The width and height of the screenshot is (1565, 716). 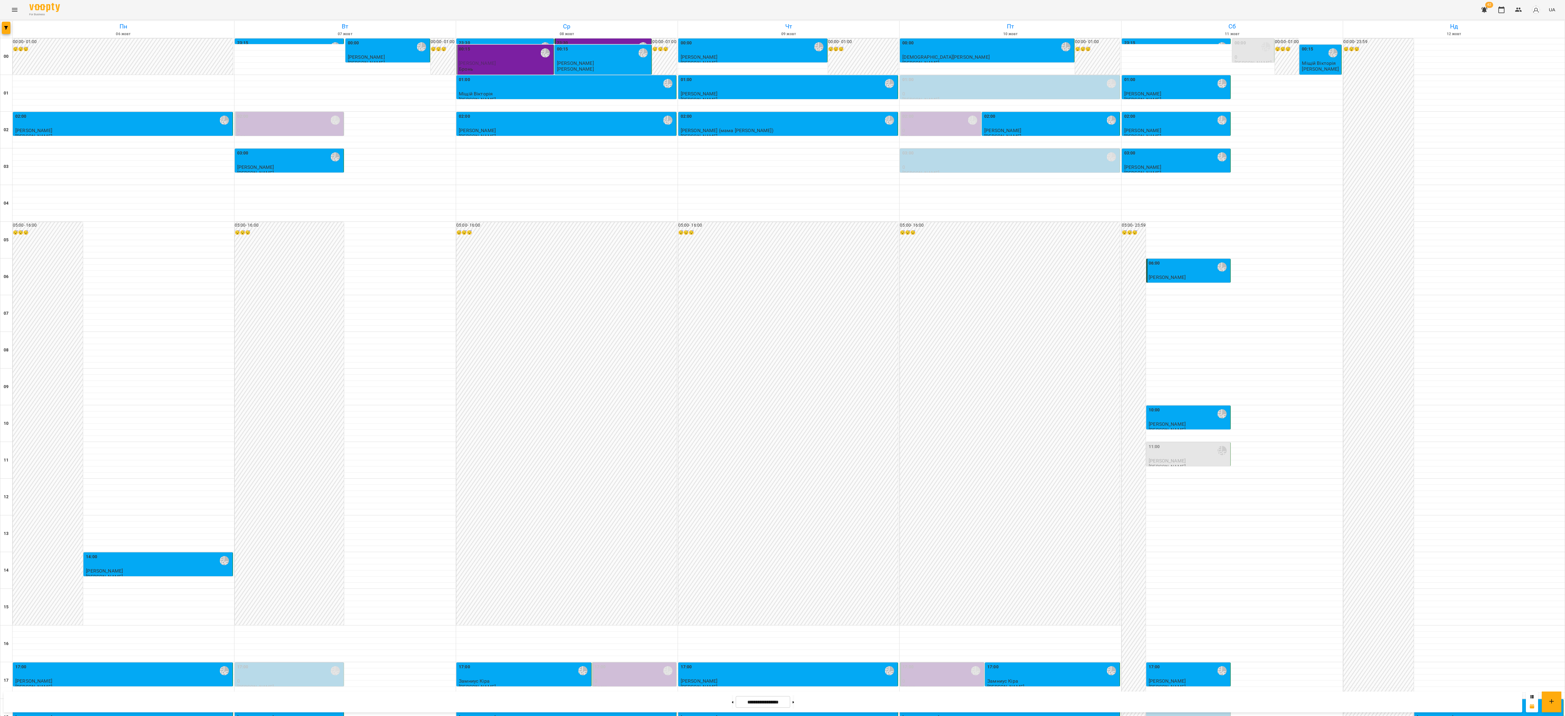 I want to click on label: 00:15, so click(x=1308, y=49).